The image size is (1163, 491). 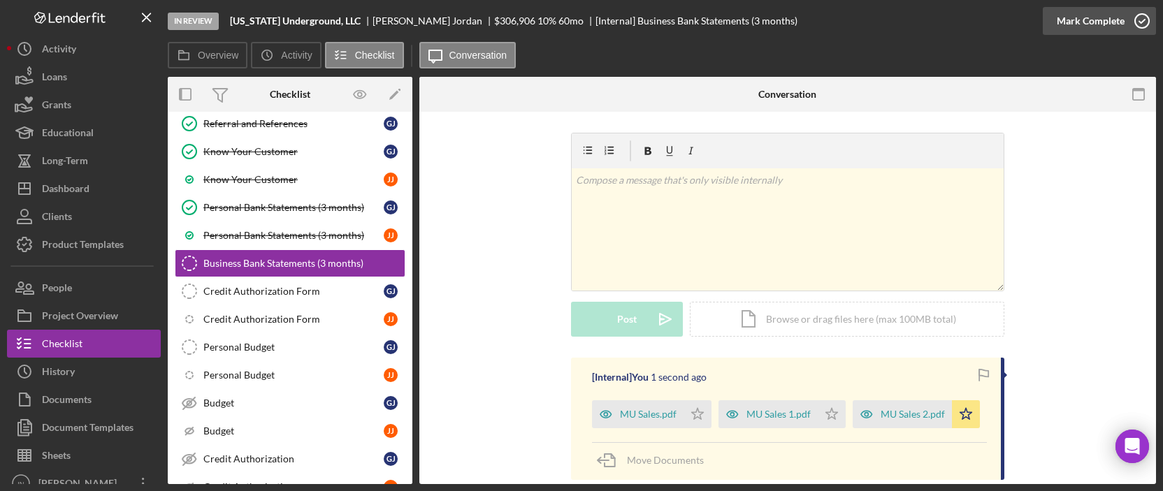 What do you see at coordinates (84, 77) in the screenshot?
I see `a: Loans` at bounding box center [84, 77].